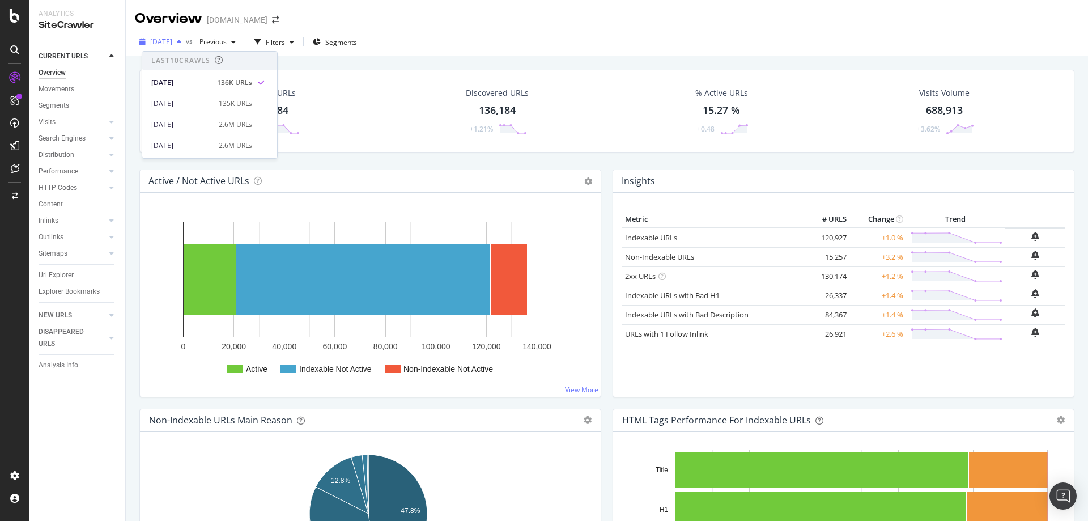 The width and height of the screenshot is (1088, 521). I want to click on div: 136K URLs, so click(235, 83).